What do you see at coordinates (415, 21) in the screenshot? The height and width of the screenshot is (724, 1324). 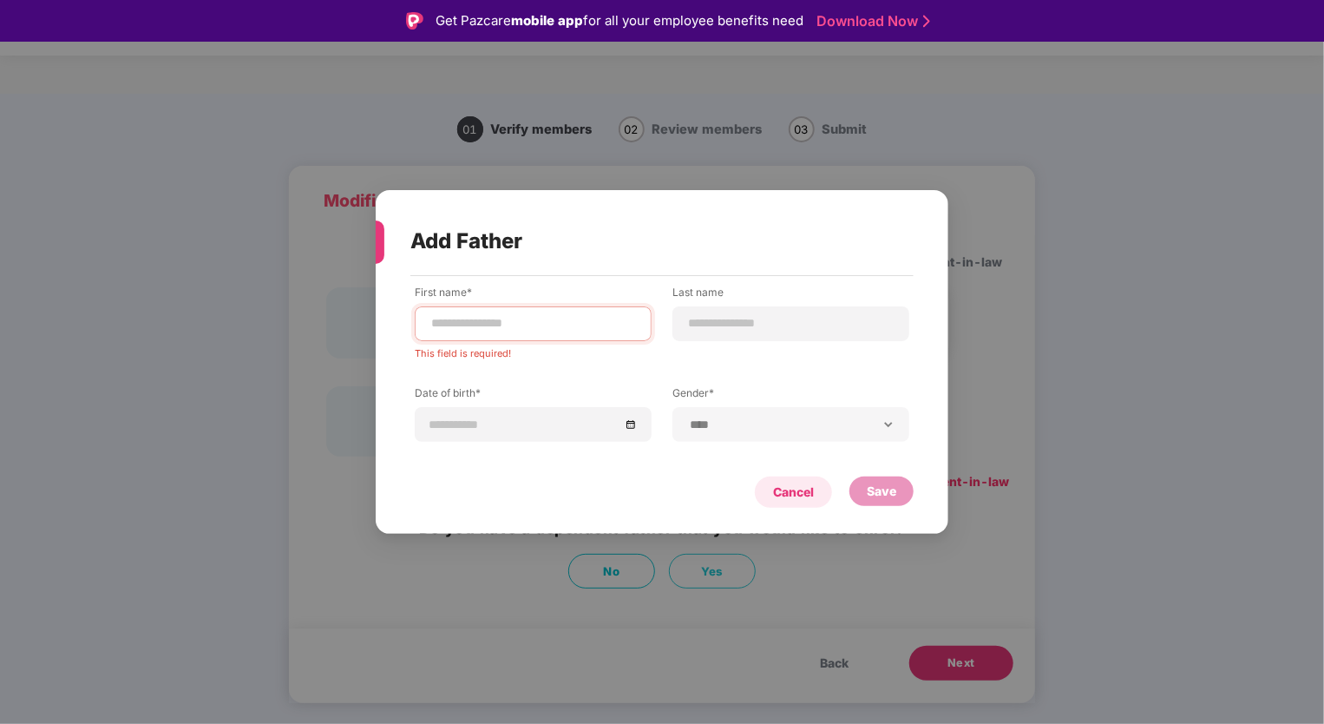 I see `img: Logo` at bounding box center [415, 21].